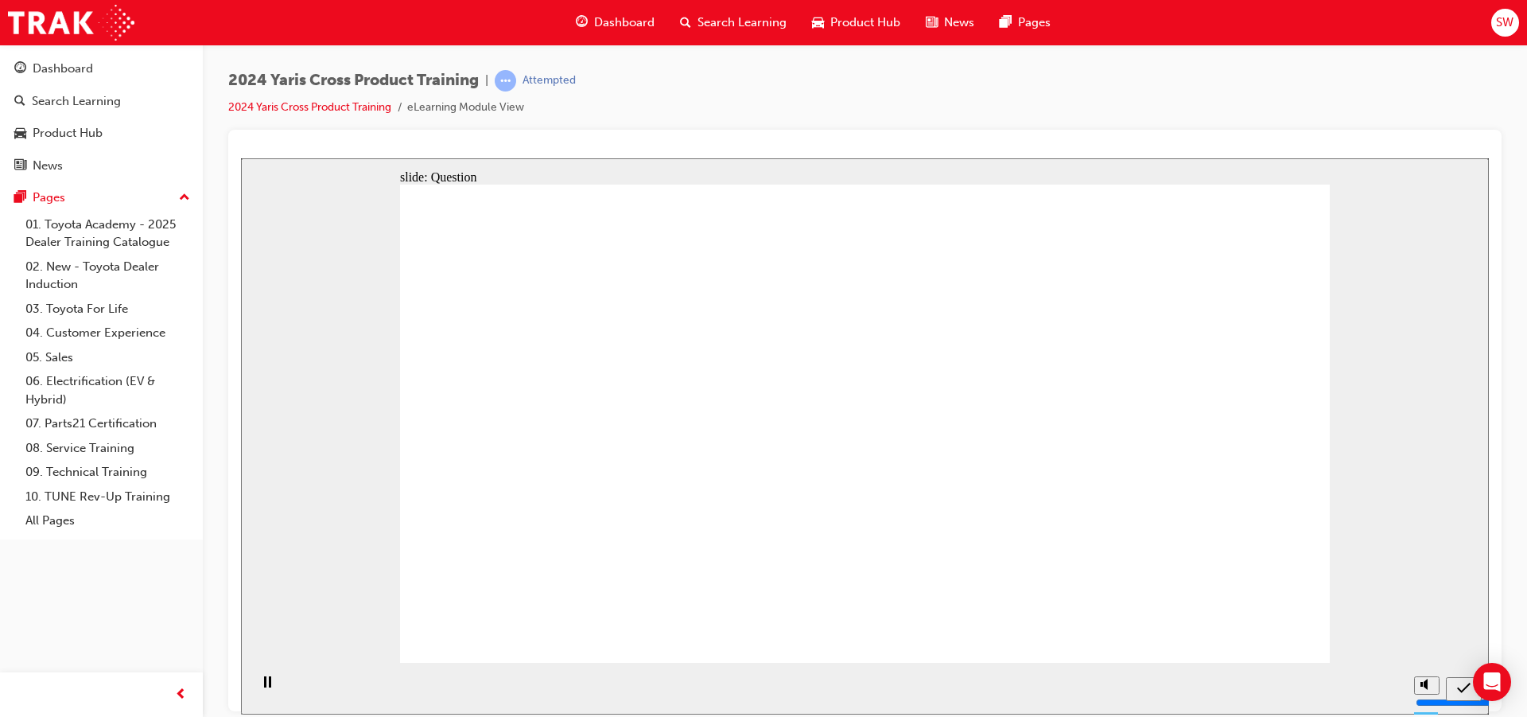  I want to click on input: volume, so click(1225, 544).